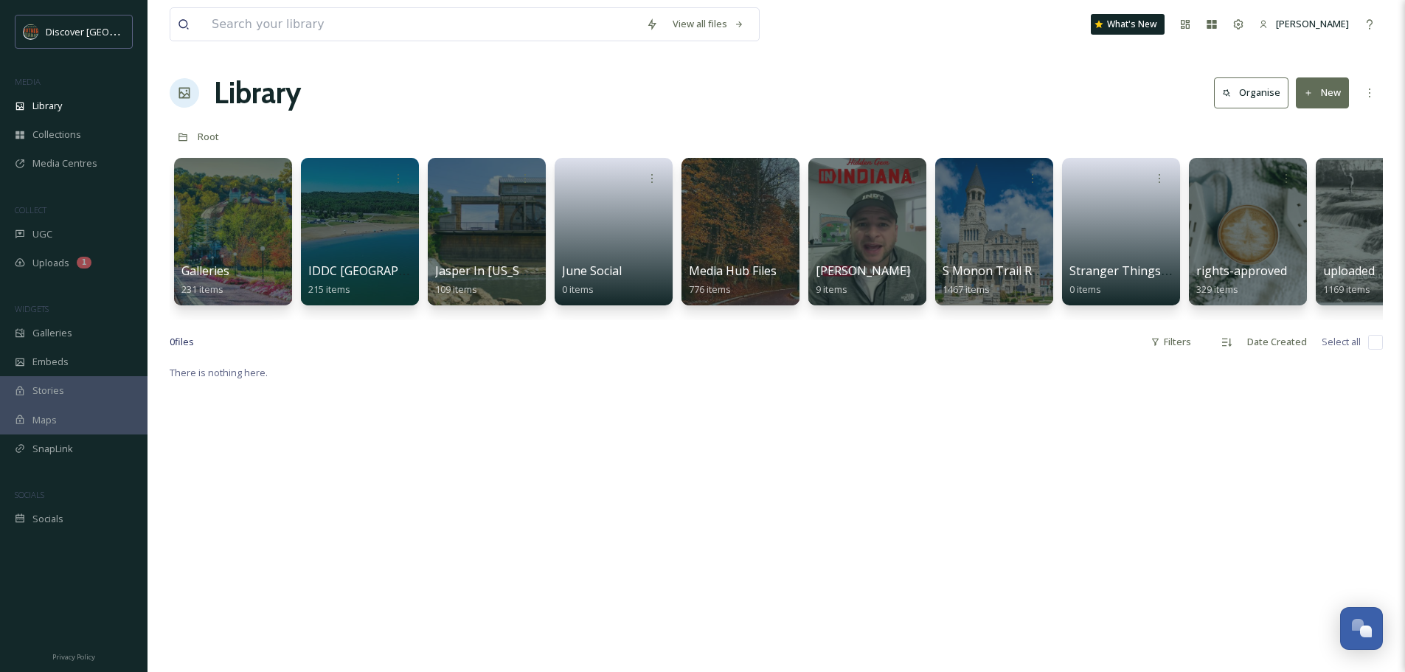 The image size is (1405, 672). What do you see at coordinates (591, 271) in the screenshot?
I see `span: June Social` at bounding box center [591, 271].